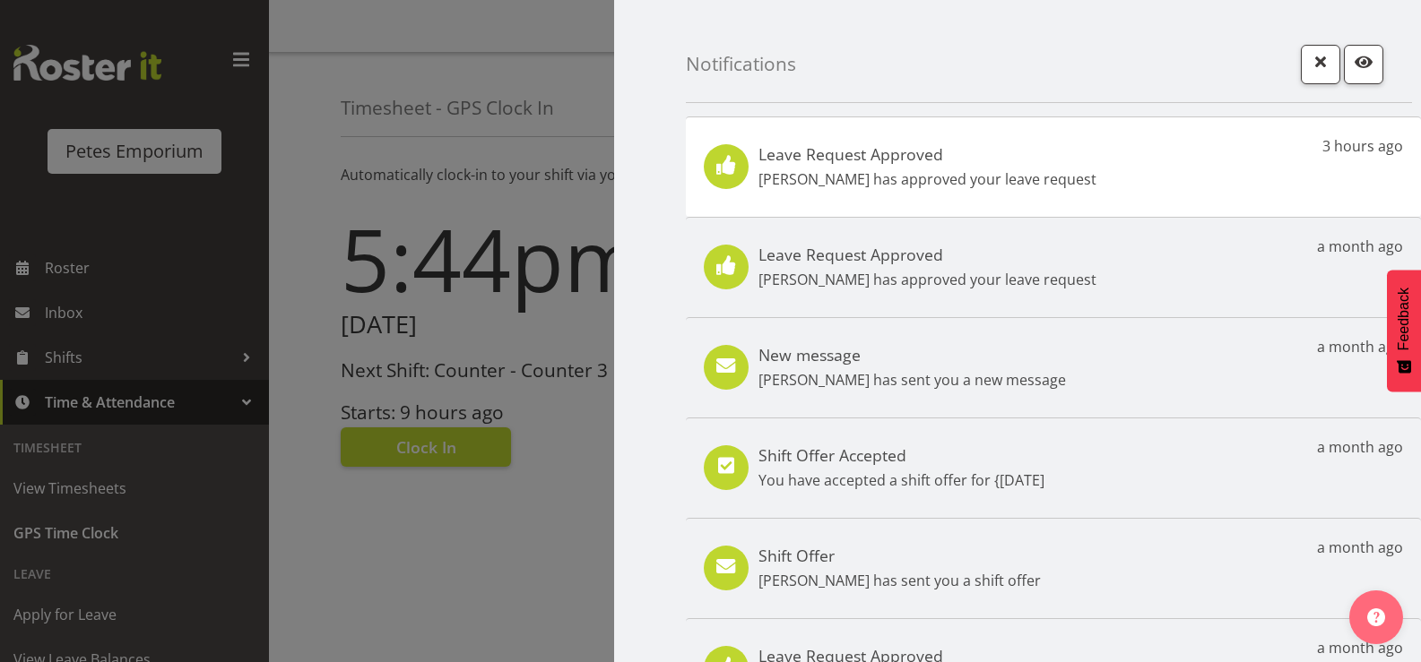  I want to click on button: Feedback - Show survey, so click(1404, 331).